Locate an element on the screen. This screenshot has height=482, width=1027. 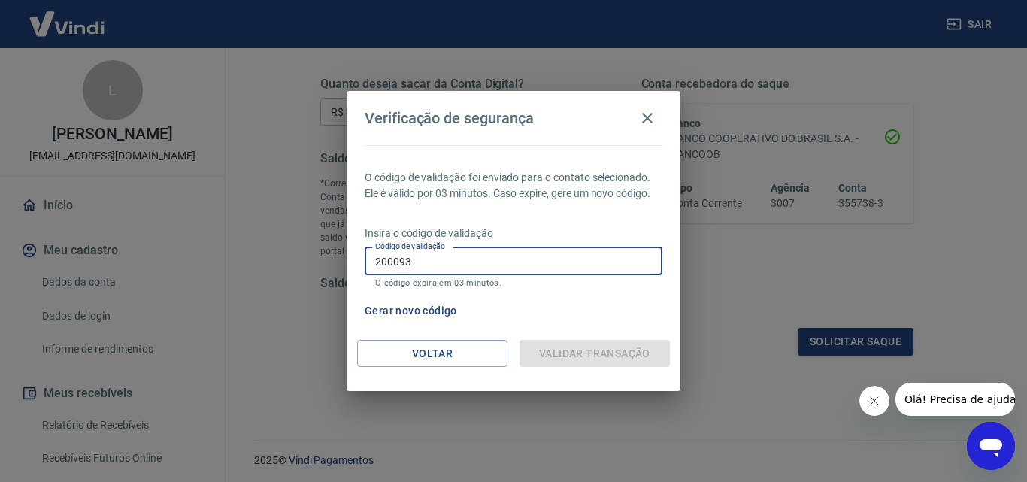
span: Olá! Precisa de ajuda? is located at coordinates (68, 17).